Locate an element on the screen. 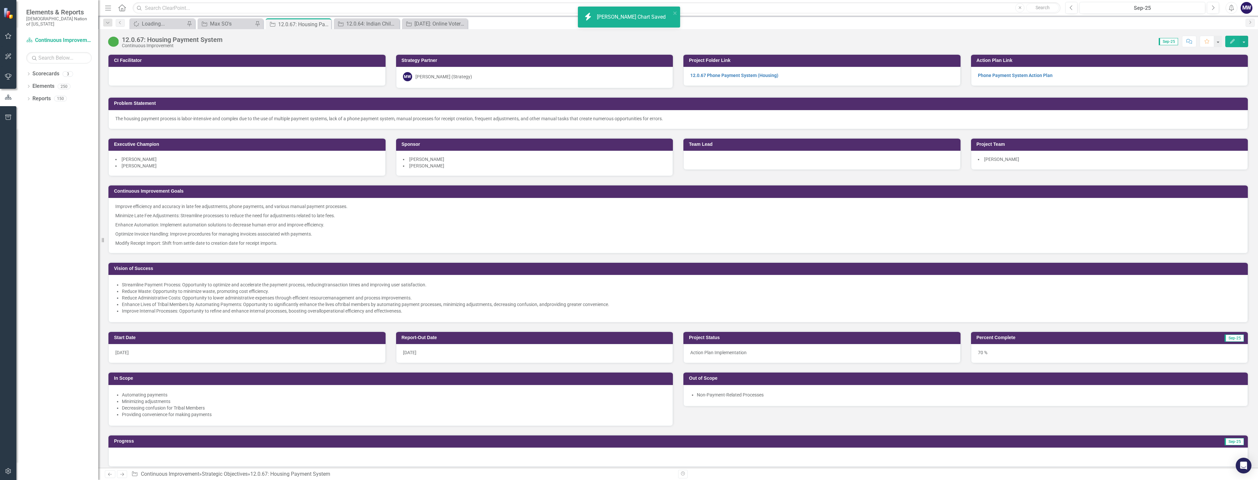 Image resolution: width=1258 pixels, height=480 pixels. h3: Problem Statement is located at coordinates (679, 103).